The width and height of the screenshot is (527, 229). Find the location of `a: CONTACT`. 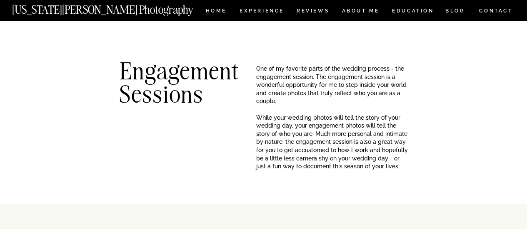

a: CONTACT is located at coordinates (496, 11).